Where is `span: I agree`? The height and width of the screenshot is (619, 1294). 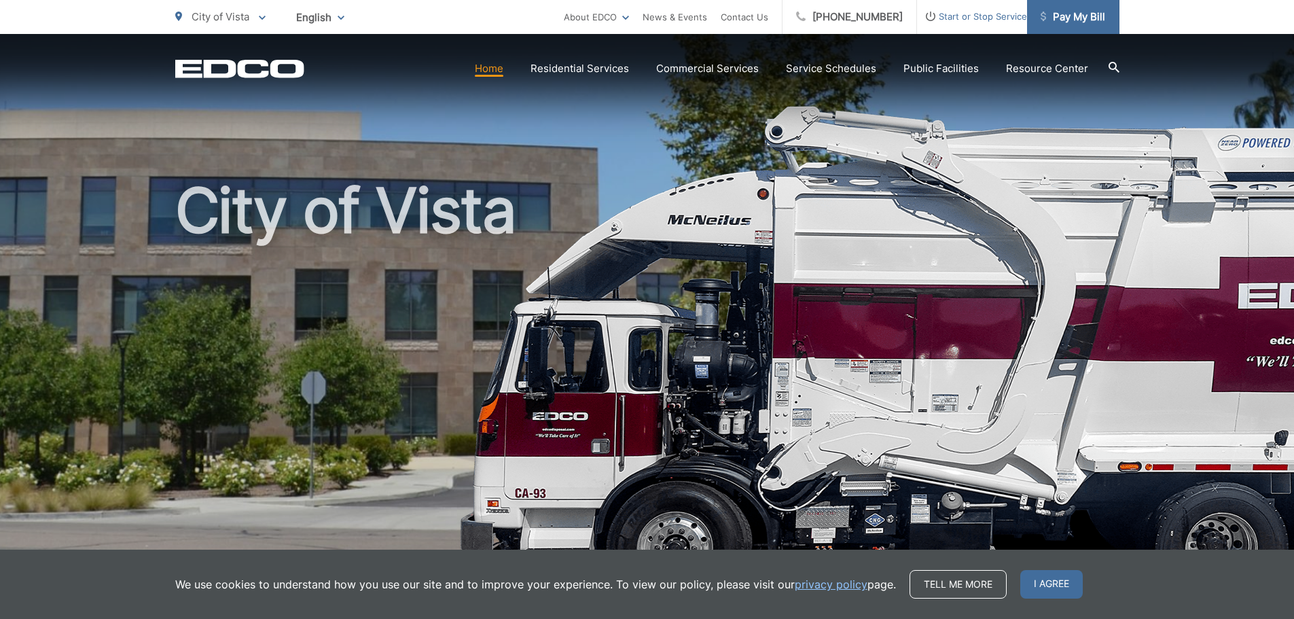
span: I agree is located at coordinates (1051, 584).